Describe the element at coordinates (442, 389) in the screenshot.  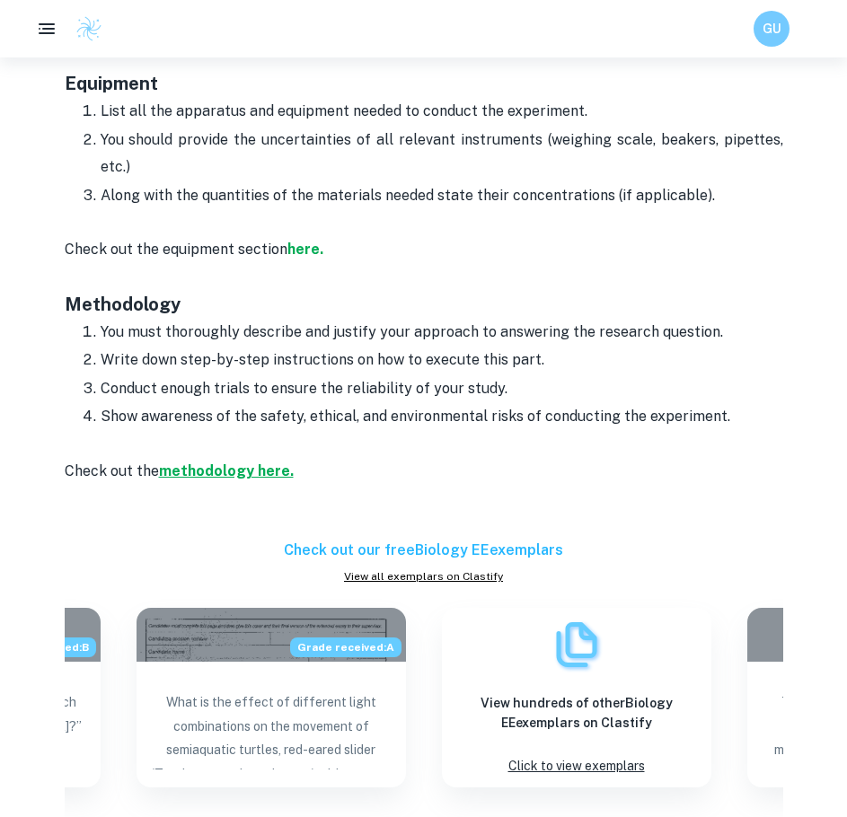
I see `p: Conduct enough trials to ensure the reliability of your study.` at that location.